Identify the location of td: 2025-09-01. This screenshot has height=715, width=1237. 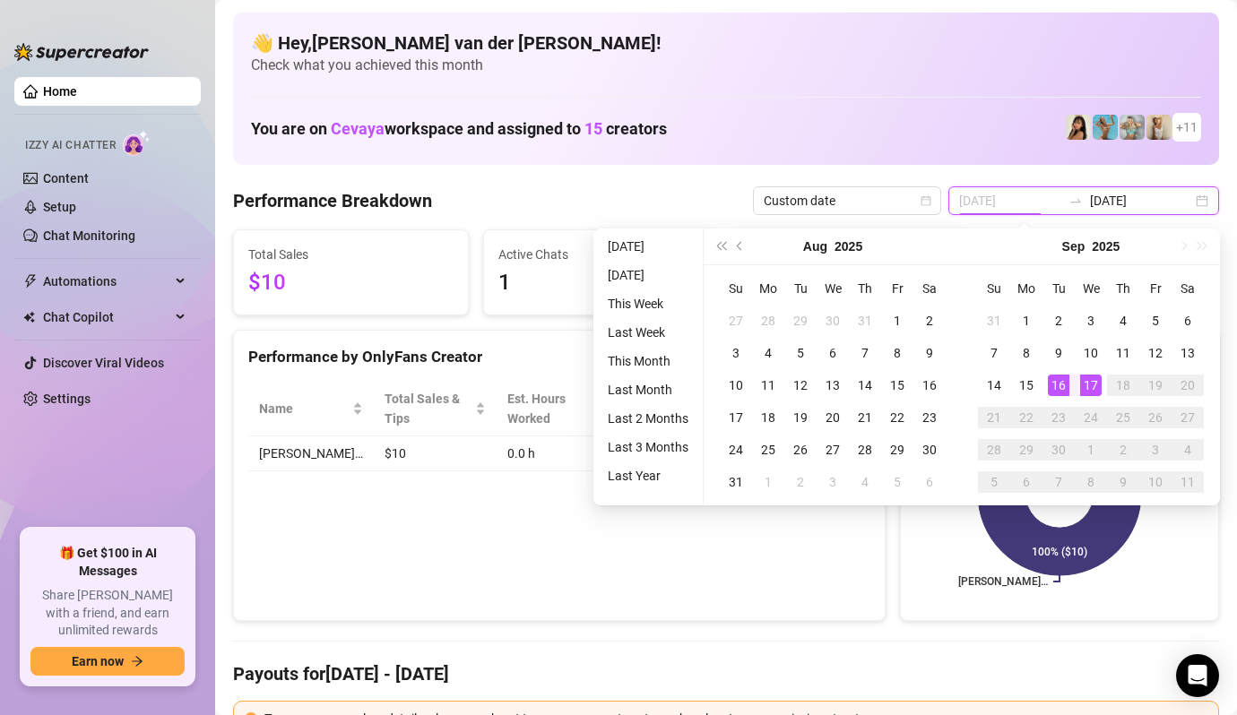
(768, 482).